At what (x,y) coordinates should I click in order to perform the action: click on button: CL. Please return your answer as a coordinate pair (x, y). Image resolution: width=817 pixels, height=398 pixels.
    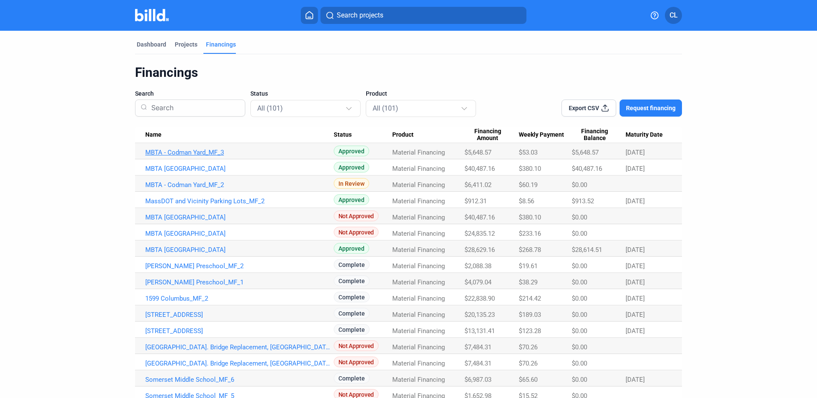
    Looking at the image, I should click on (673, 15).